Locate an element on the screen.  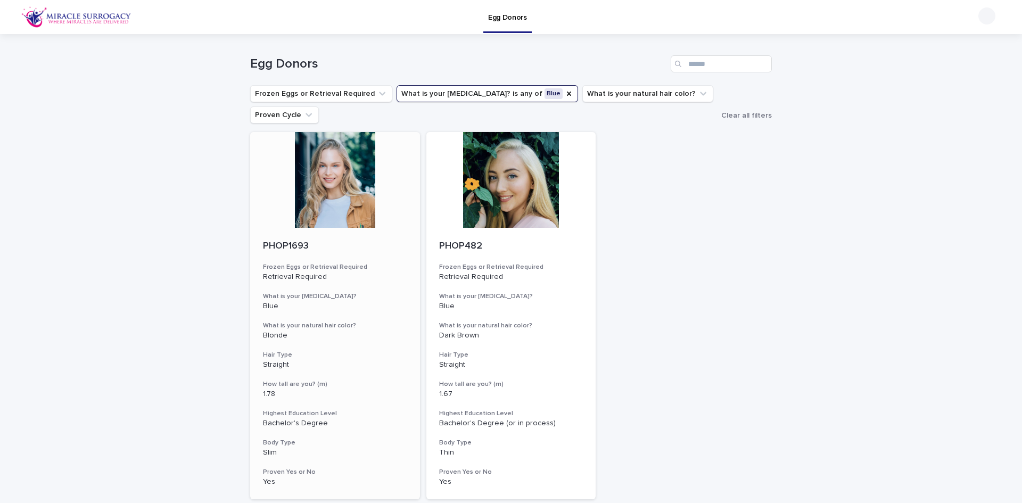
button: Frozen Eggs or Retrieval Required is located at coordinates (321, 94).